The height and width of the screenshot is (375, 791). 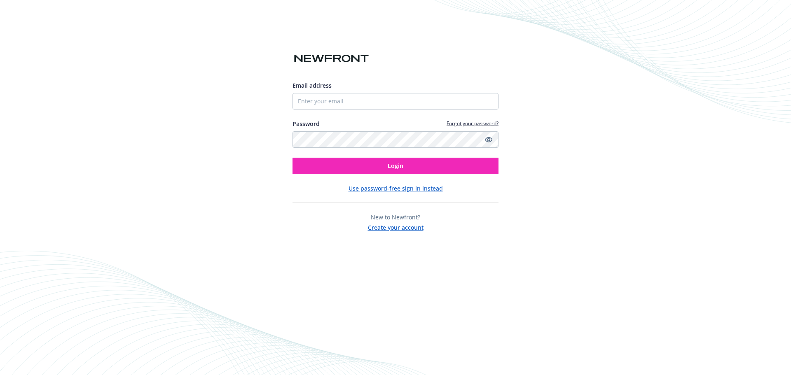 What do you see at coordinates (395, 166) in the screenshot?
I see `span: Login` at bounding box center [395, 166].